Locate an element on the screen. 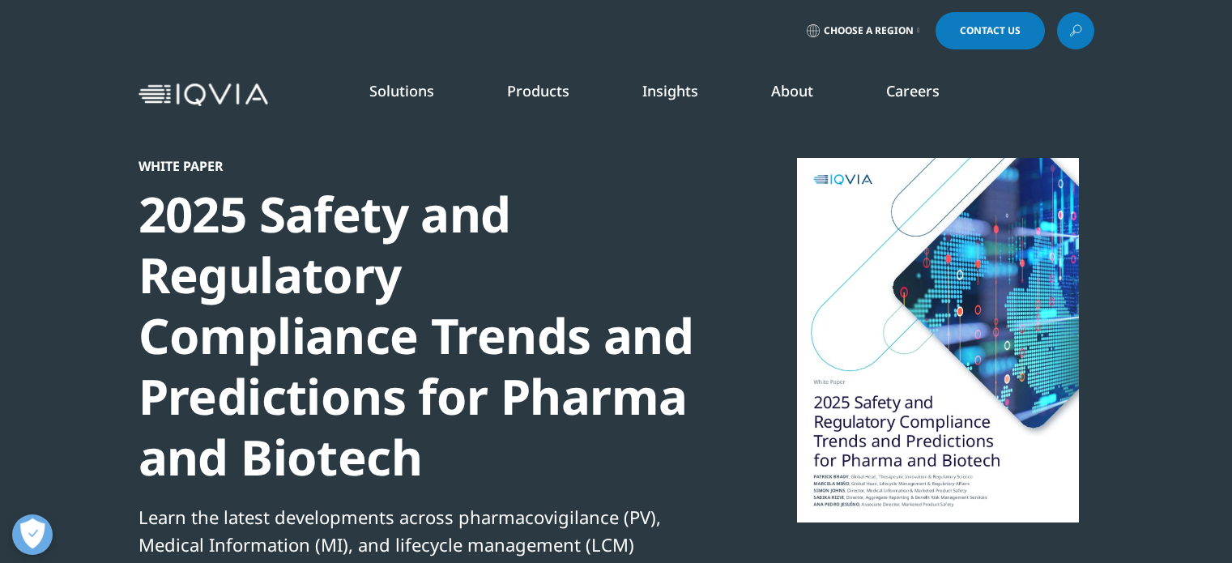  a: Contact Us is located at coordinates (990, 31).